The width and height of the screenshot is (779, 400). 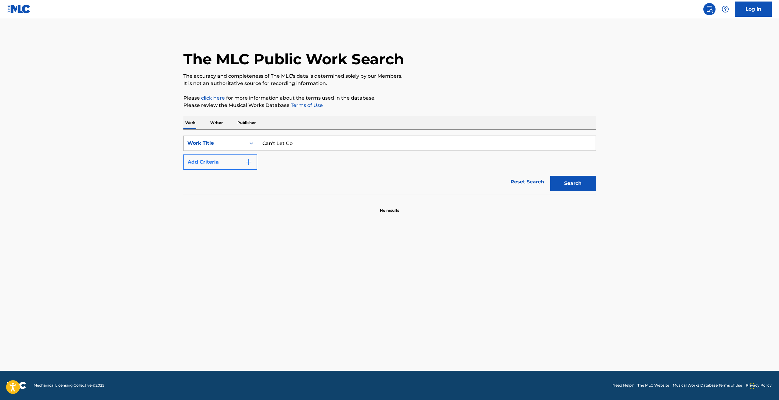 I want to click on a: Privacy Policy, so click(x=758, y=386).